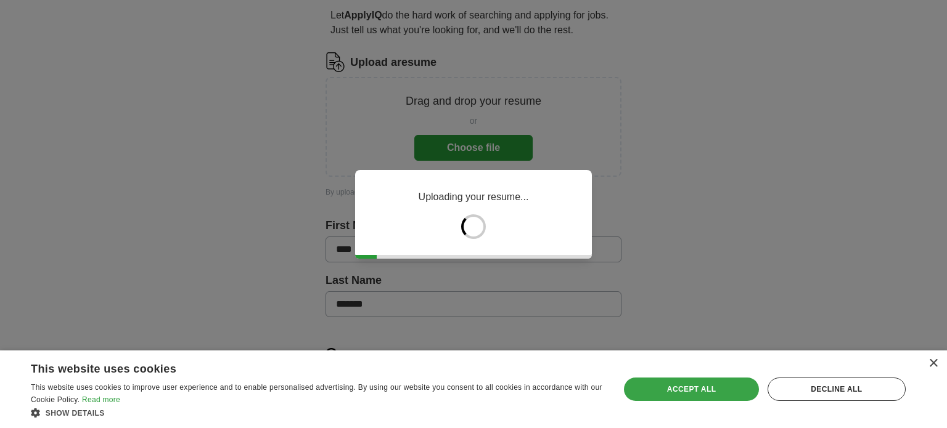  Describe the element at coordinates (933, 364) in the screenshot. I see `div: Close` at that location.